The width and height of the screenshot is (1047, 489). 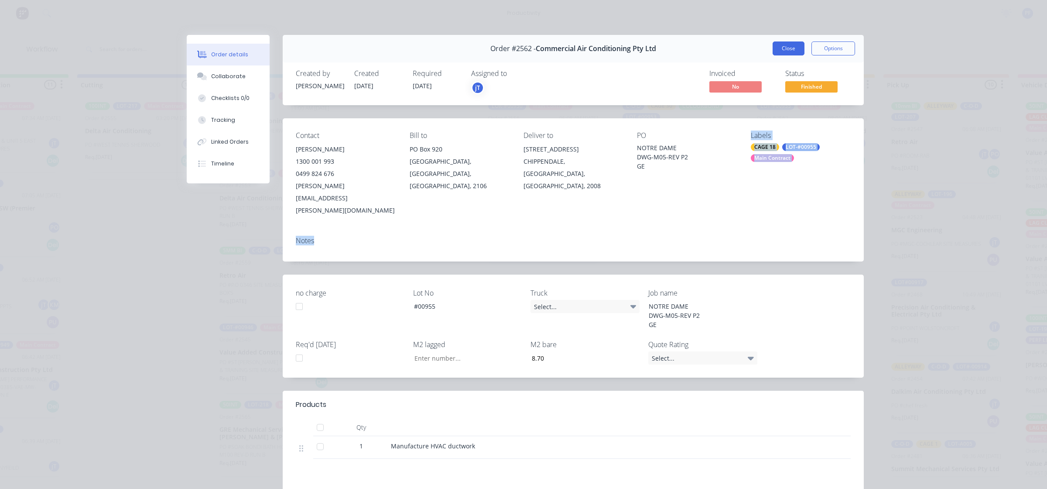 What do you see at coordinates (228, 55) in the screenshot?
I see `button: Order details` at bounding box center [228, 55].